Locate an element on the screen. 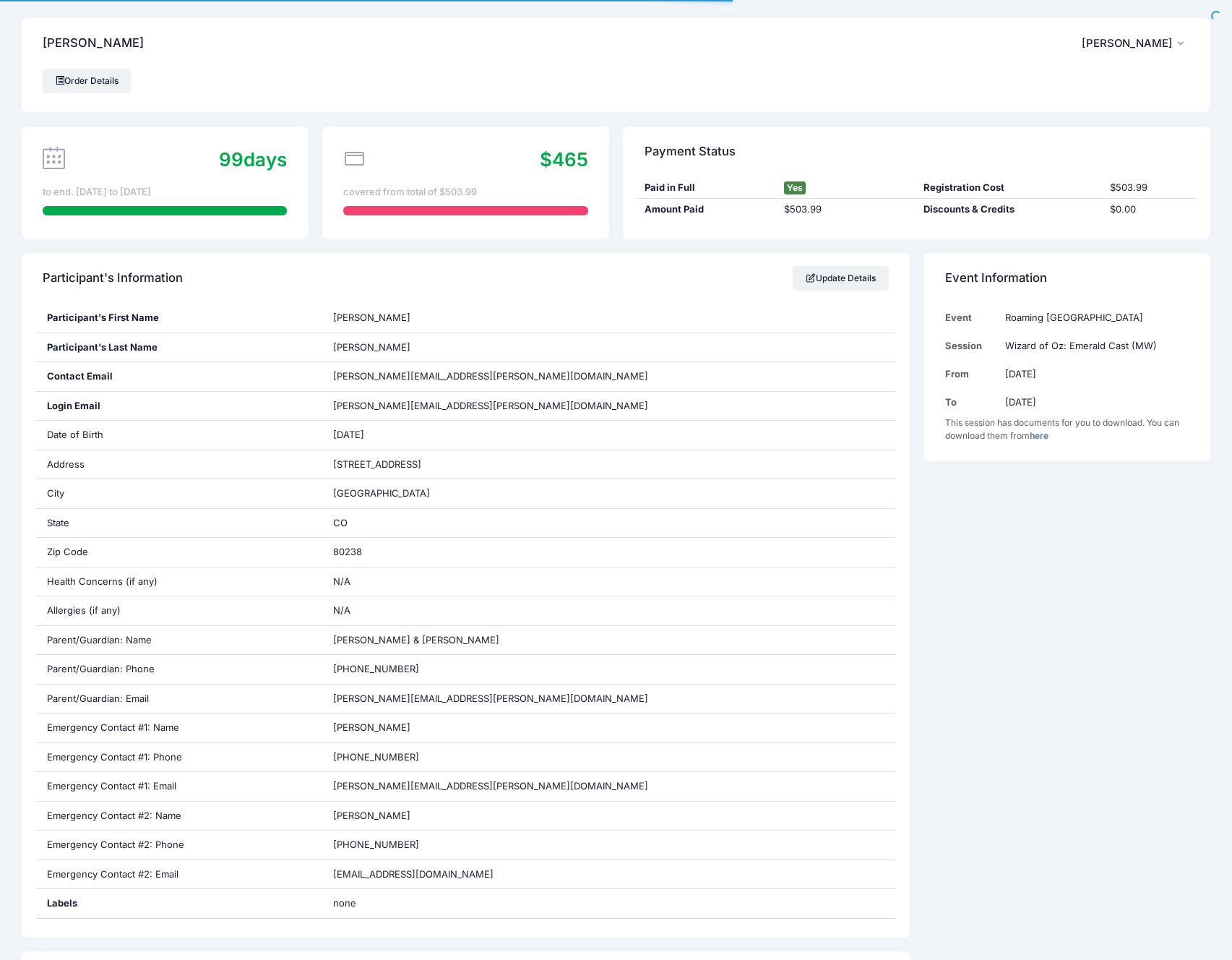  div: Paid in Full is located at coordinates (707, 188).